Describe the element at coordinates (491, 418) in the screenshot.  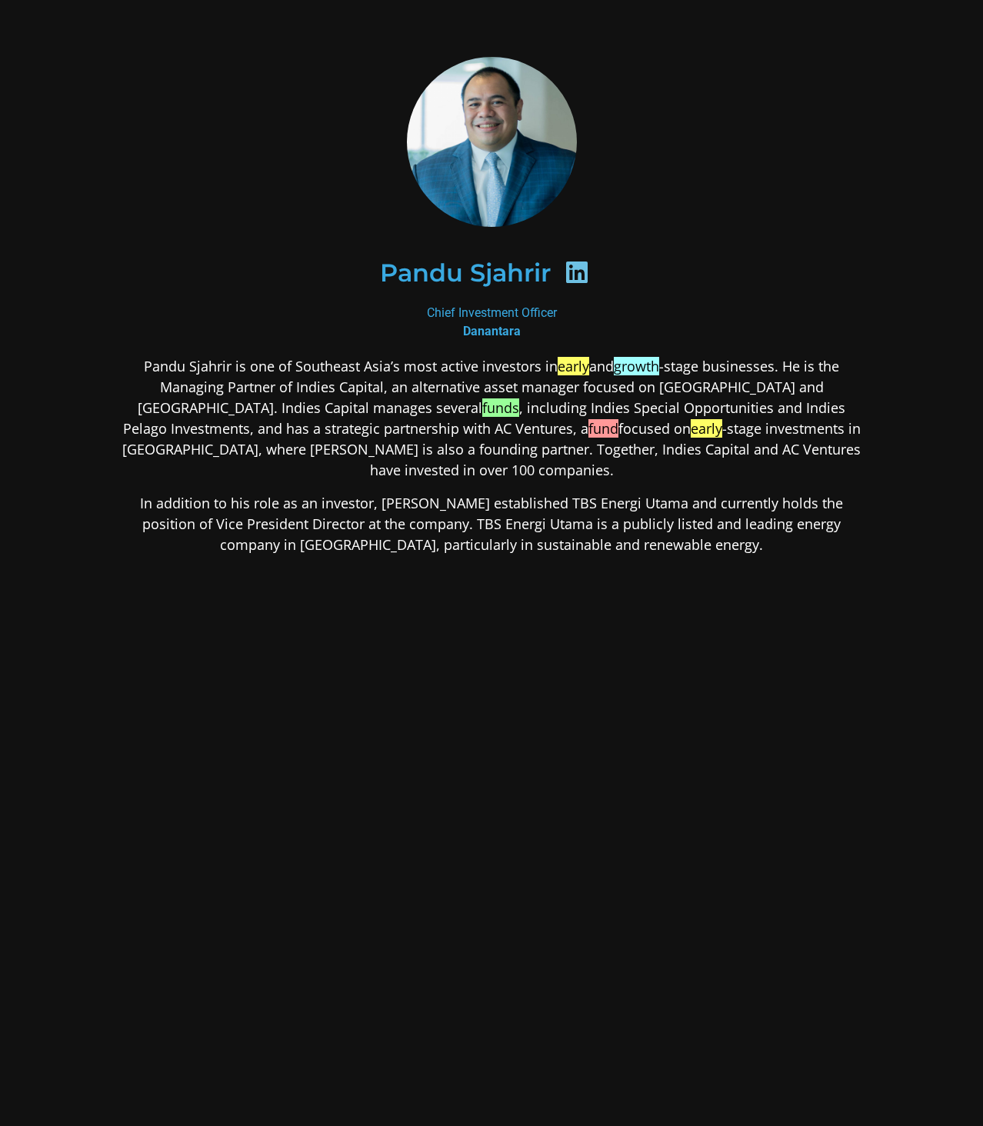
I see `p: Pandu Sjahrir is one of Southeast Asia’s most active investors in and -stage businesses. He is th...` at that location.